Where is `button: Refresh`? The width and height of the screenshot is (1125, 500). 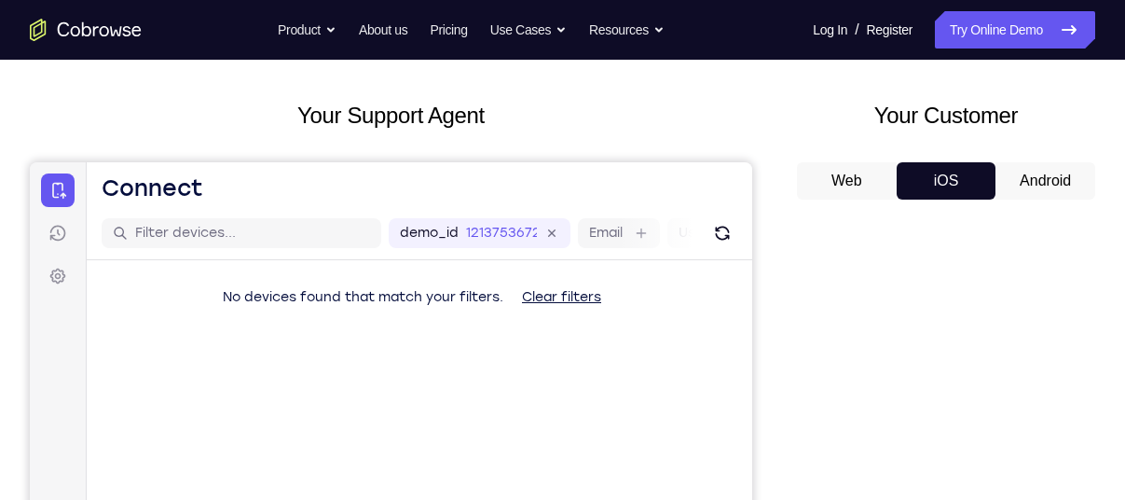
button: Refresh is located at coordinates (693, 71).